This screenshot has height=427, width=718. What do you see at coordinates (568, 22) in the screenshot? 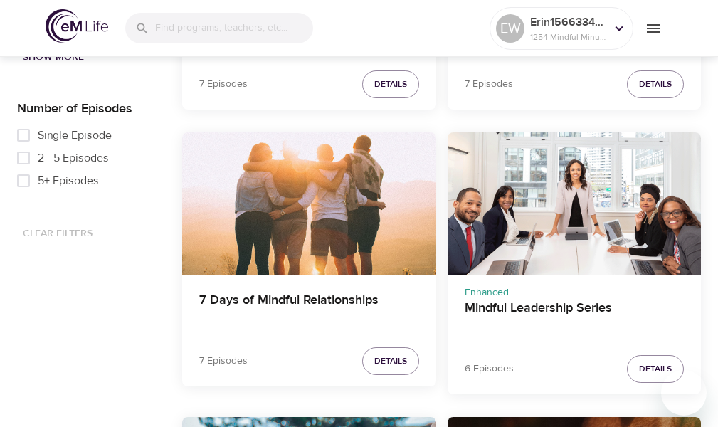
I see `p: Erin1566334765` at bounding box center [568, 22].